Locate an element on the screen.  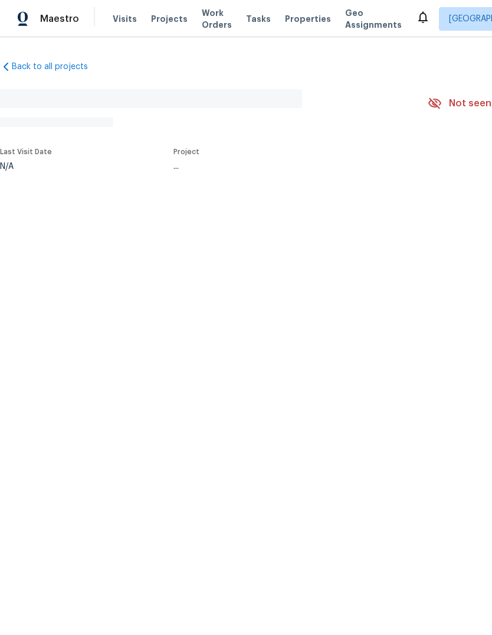
span: Tasks is located at coordinates (259, 19).